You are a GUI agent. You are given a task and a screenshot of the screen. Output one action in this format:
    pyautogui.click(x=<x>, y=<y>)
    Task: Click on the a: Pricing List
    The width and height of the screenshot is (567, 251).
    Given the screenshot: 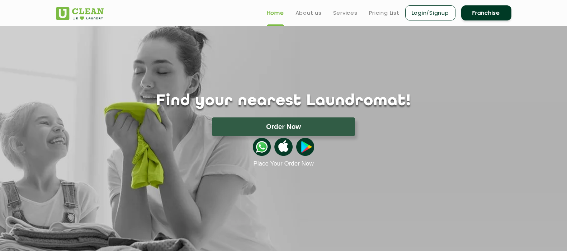 What is the action you would take?
    pyautogui.click(x=384, y=13)
    